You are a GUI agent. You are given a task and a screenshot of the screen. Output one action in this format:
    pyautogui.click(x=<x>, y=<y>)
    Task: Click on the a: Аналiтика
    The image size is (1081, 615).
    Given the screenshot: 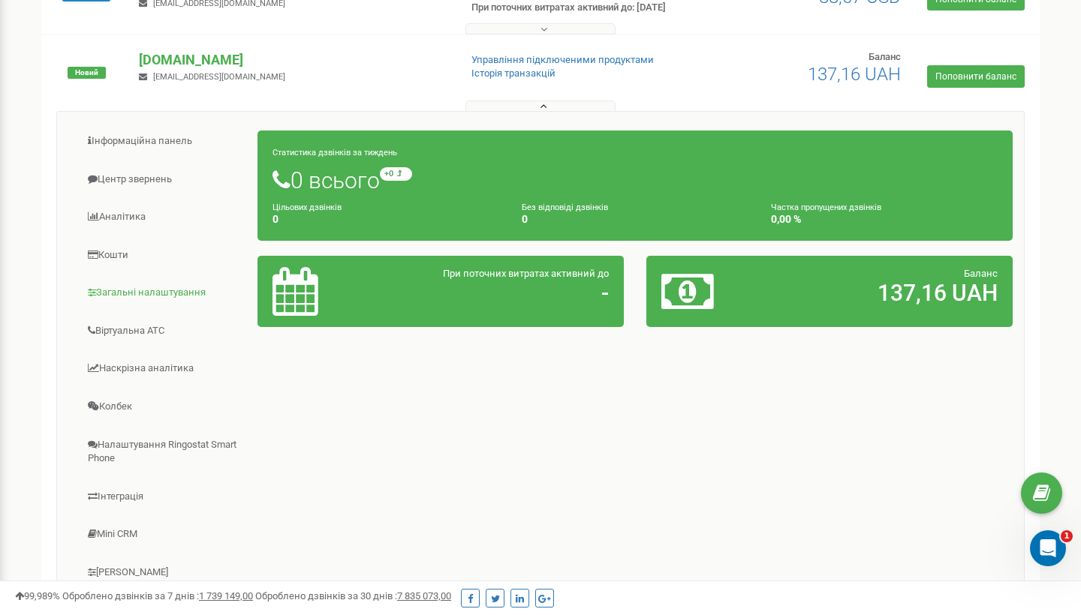 What is the action you would take?
    pyautogui.click(x=163, y=217)
    